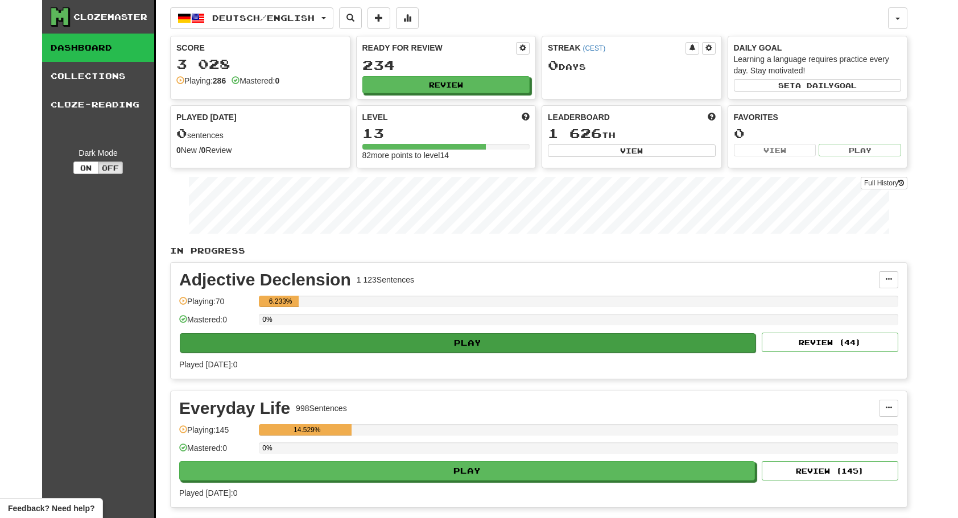  Describe the element at coordinates (407, 18) in the screenshot. I see `button: More stats` at that location.